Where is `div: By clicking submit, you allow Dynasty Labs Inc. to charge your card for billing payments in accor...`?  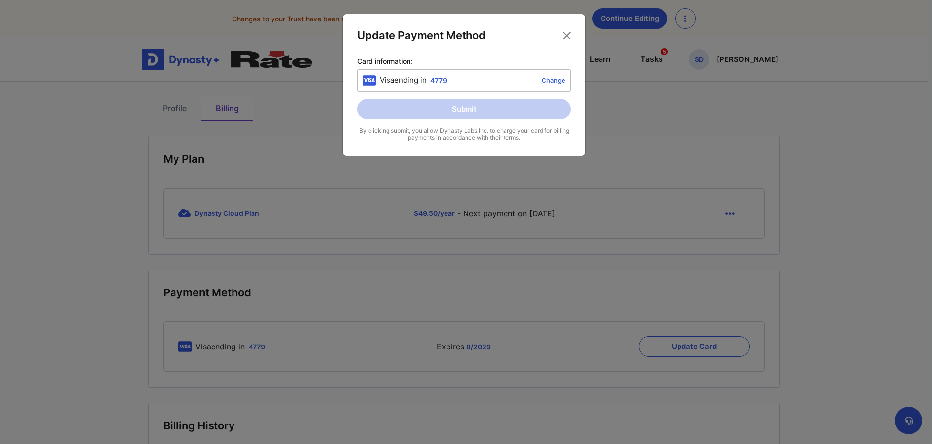 div: By clicking submit, you allow Dynasty Labs Inc. to charge your card for billing payments in accor... is located at coordinates (464, 134).